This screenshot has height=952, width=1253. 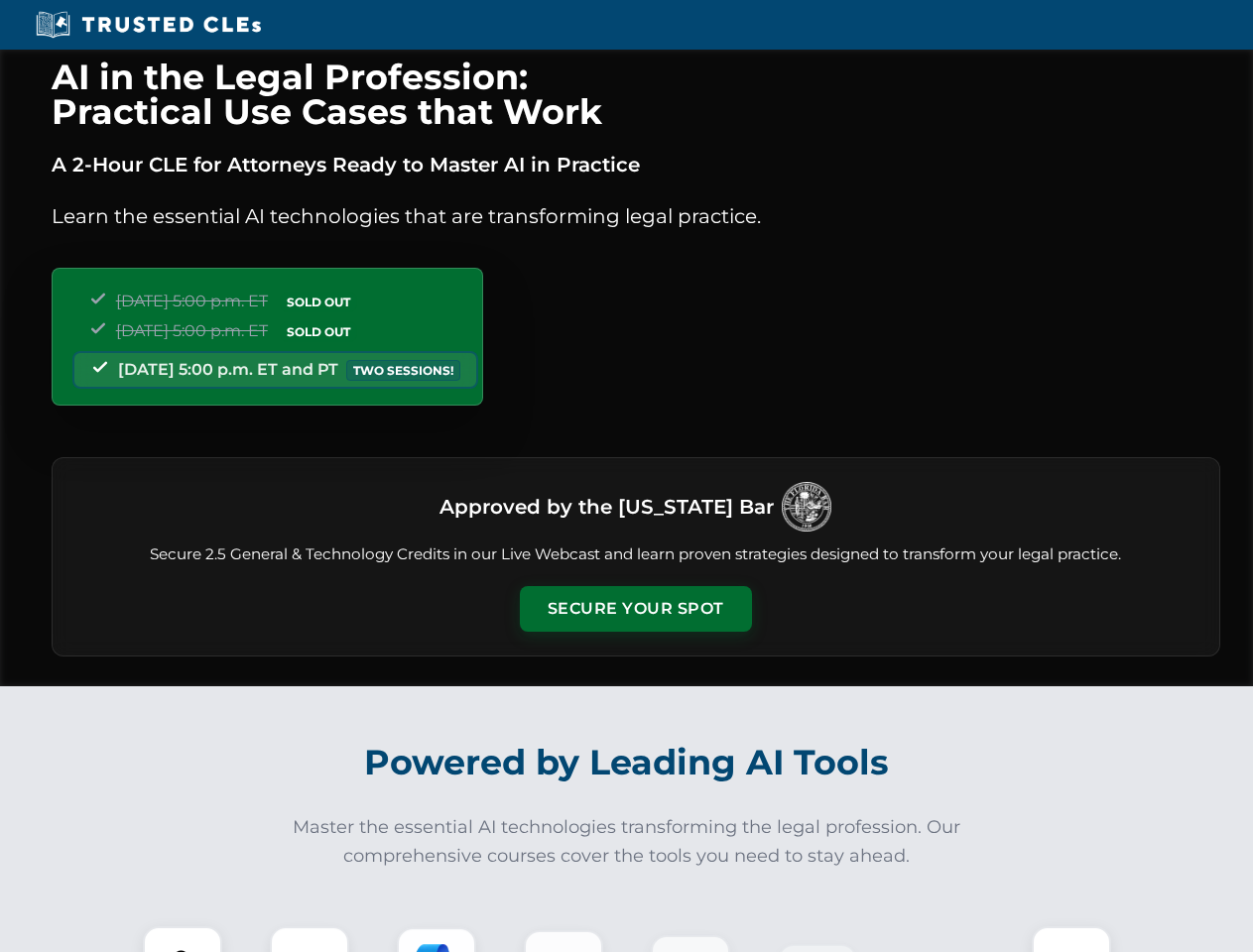 I want to click on p: Secure 2.5 General & Technology Credits in our Live Webcast and learn proven strategies designed ..., so click(x=636, y=555).